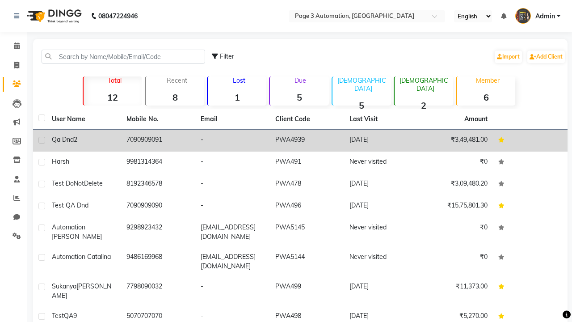 The image size is (572, 322). Describe the element at coordinates (381, 119) in the screenshot. I see `th: Last Visit` at that location.